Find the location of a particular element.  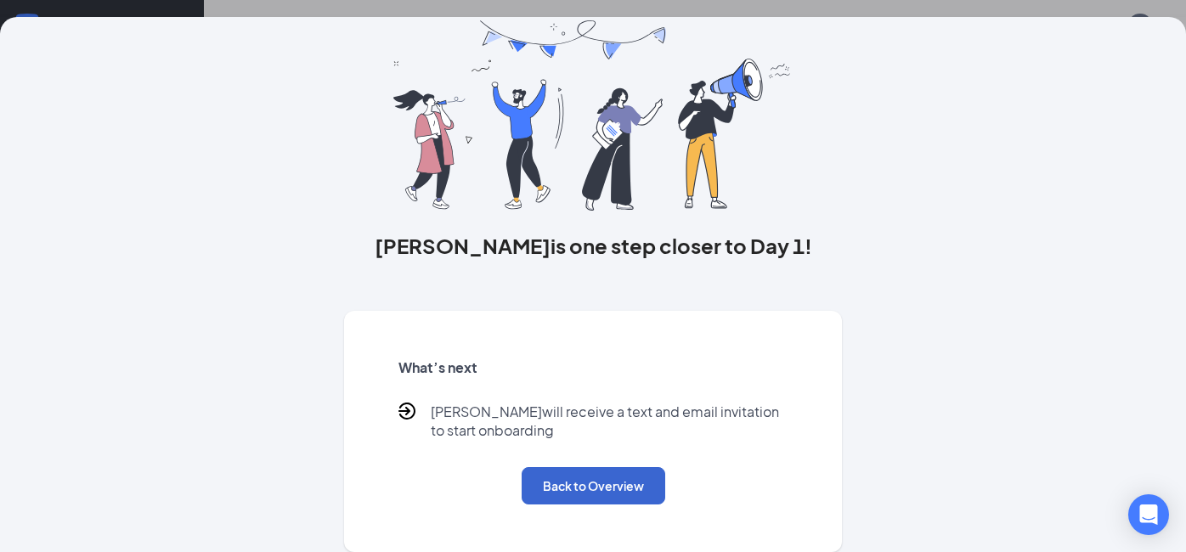

div: Open Intercom Messenger is located at coordinates (1148, 515).